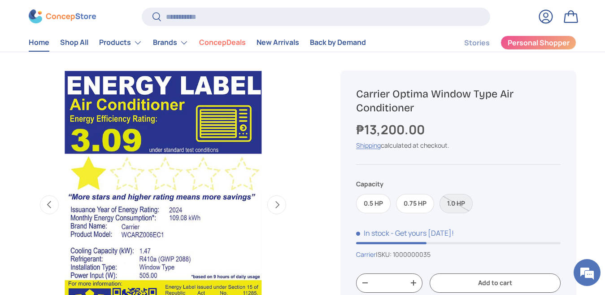 This screenshot has height=295, width=605. What do you see at coordinates (509, 43) in the screenshot?
I see `nav: Secondary` at bounding box center [509, 43].